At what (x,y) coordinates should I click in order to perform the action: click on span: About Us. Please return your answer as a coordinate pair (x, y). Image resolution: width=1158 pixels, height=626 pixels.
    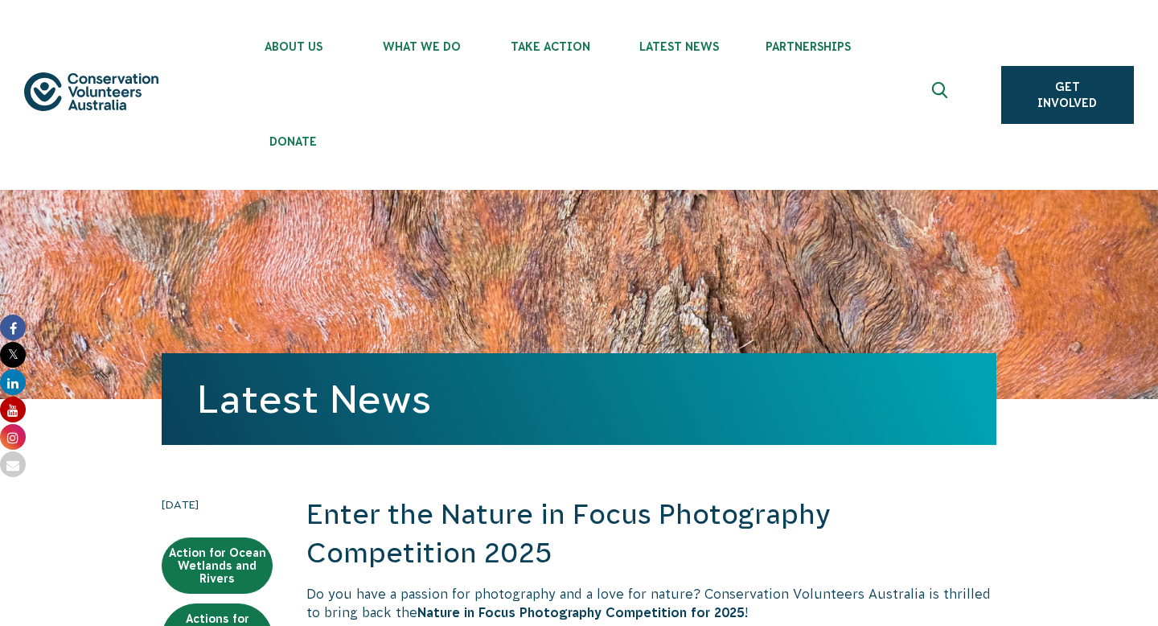
    Looking at the image, I should click on (294, 47).